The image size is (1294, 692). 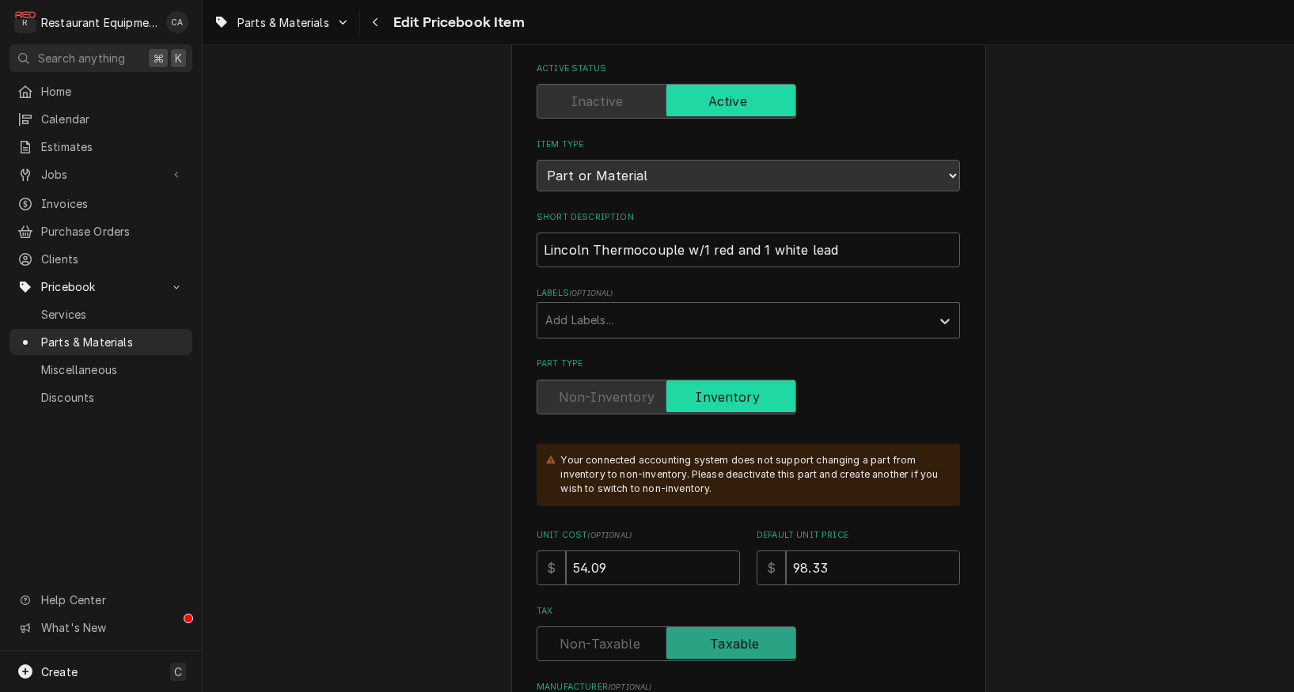 What do you see at coordinates (112, 369) in the screenshot?
I see `span: Miscellaneous` at bounding box center [112, 369].